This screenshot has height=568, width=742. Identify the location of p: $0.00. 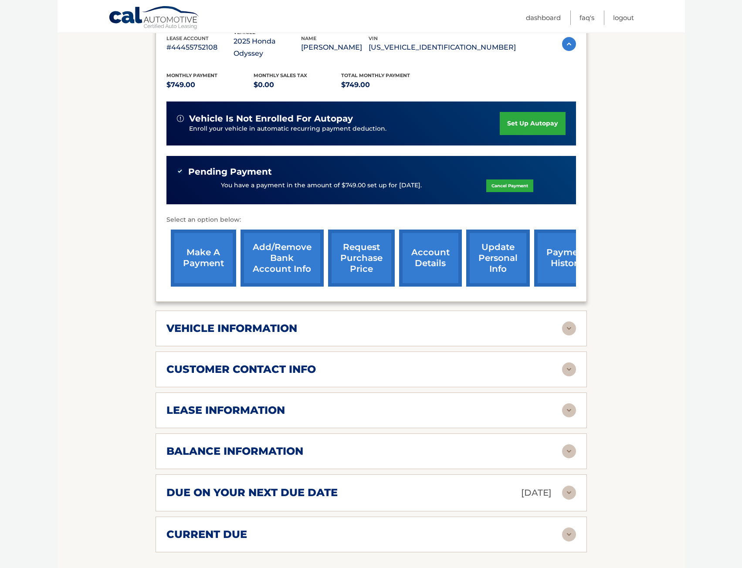
(297, 85).